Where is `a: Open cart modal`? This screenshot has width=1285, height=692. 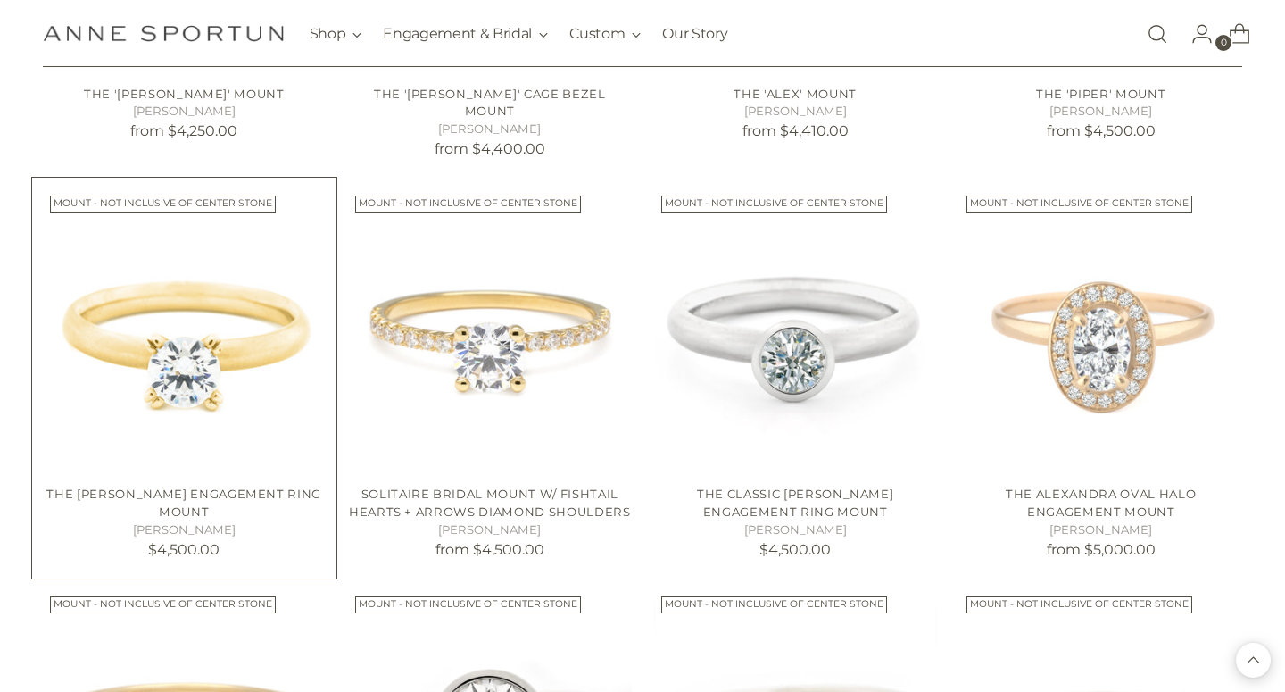
a: Open cart modal is located at coordinates (1233, 34).